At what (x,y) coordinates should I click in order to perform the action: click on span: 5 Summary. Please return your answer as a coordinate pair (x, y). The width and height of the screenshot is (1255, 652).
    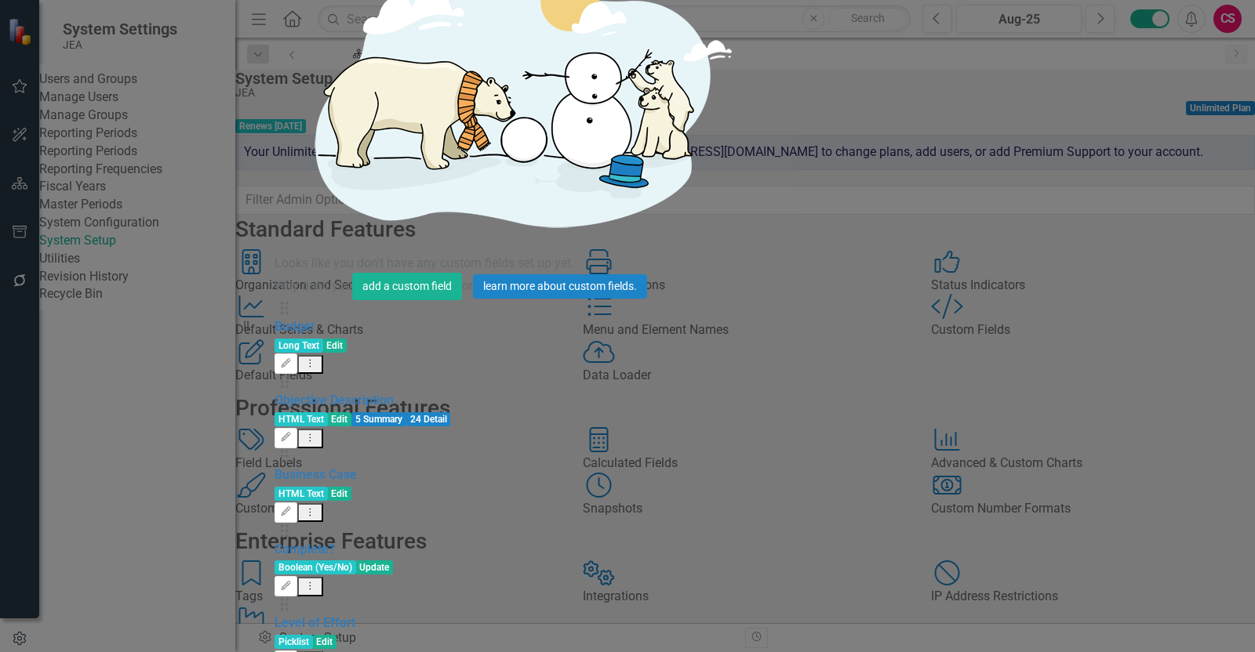
    Looking at the image, I should click on (379, 420).